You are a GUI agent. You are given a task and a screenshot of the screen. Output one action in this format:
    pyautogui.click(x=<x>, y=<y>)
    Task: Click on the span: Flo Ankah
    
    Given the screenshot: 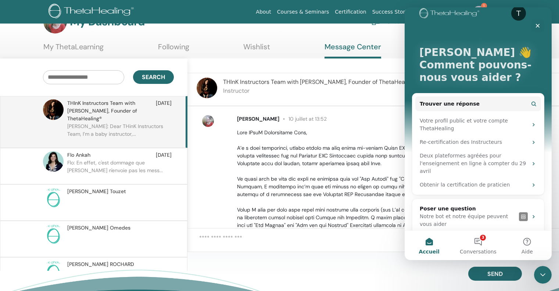 What is the action you would take?
    pyautogui.click(x=79, y=155)
    